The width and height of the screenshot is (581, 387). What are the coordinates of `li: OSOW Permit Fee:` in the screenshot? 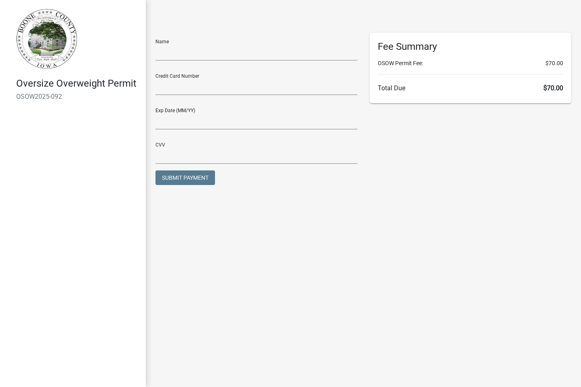 It's located at (471, 63).